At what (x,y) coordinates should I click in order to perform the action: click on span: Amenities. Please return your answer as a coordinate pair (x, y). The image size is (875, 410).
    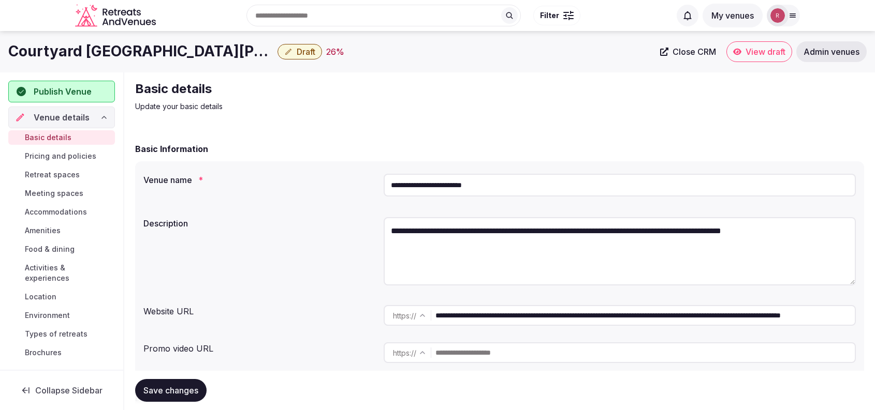
    Looking at the image, I should click on (42, 231).